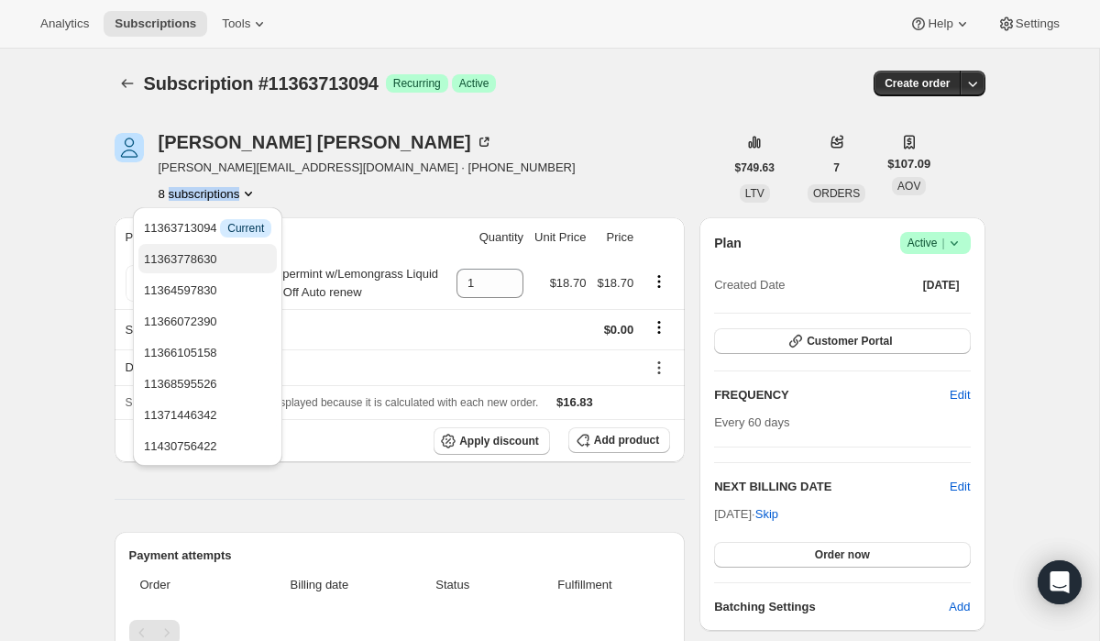 The image size is (1100, 641). I want to click on span: Status, so click(453, 585).